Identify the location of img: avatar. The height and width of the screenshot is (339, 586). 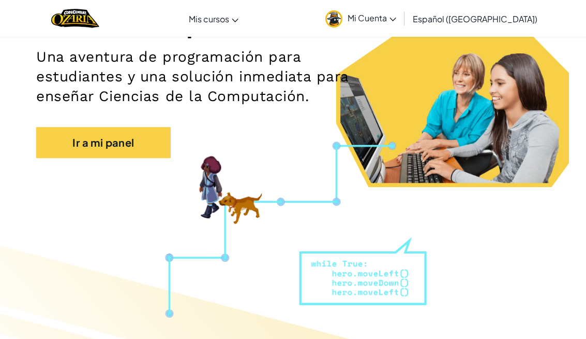
(334, 19).